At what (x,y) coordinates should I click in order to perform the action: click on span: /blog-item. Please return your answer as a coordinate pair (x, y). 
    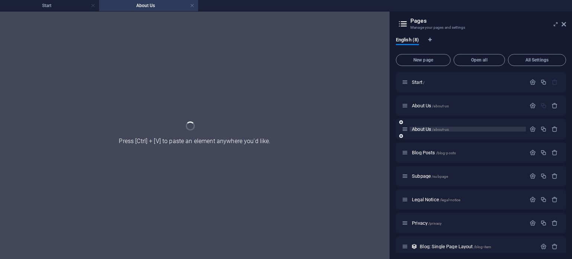
    Looking at the image, I should click on (482, 247).